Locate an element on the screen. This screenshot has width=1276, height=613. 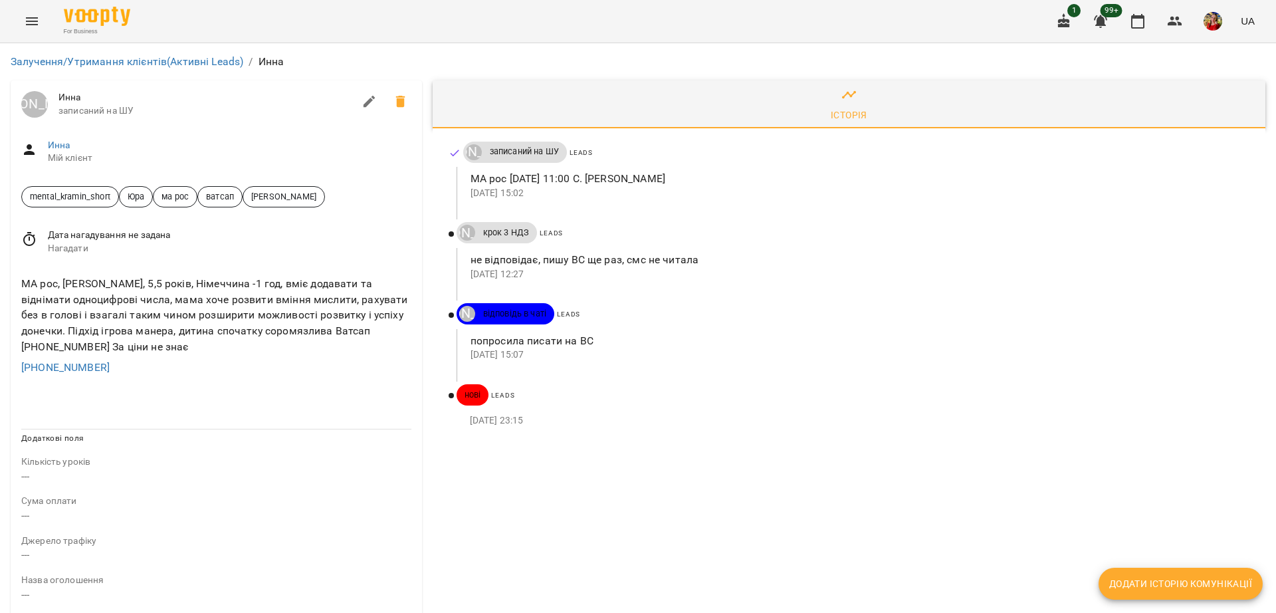
p: попросила писати на ВС is located at coordinates (857, 341).